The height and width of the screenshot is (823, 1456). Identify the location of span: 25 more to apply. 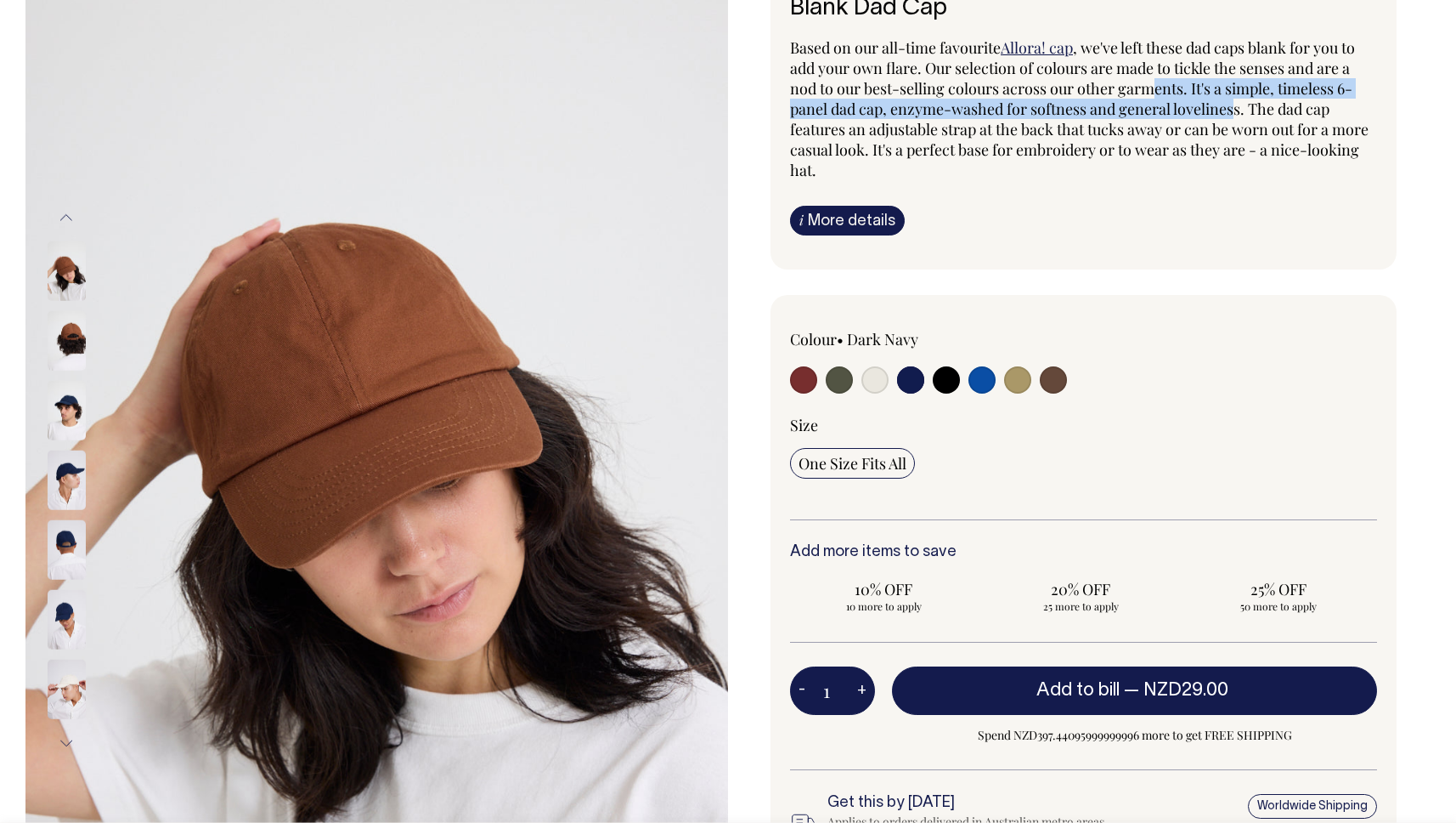
(1081, 606).